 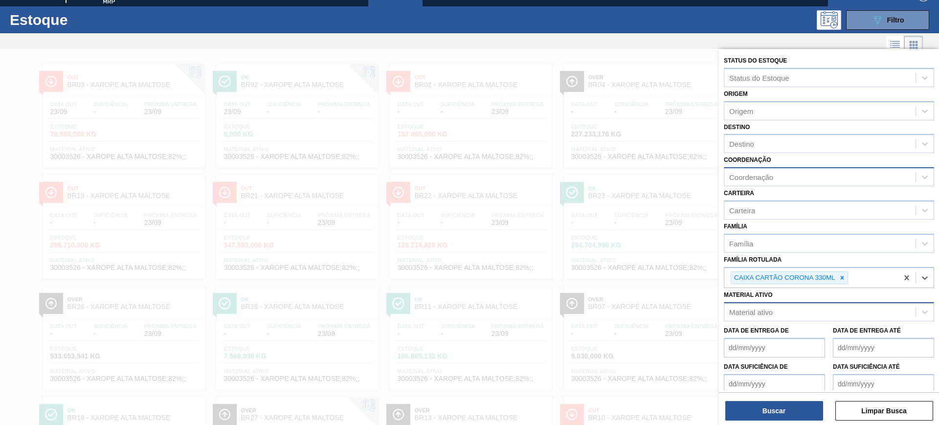 What do you see at coordinates (755, 367) in the screenshot?
I see `label: Data suficiência de` at bounding box center [755, 367].